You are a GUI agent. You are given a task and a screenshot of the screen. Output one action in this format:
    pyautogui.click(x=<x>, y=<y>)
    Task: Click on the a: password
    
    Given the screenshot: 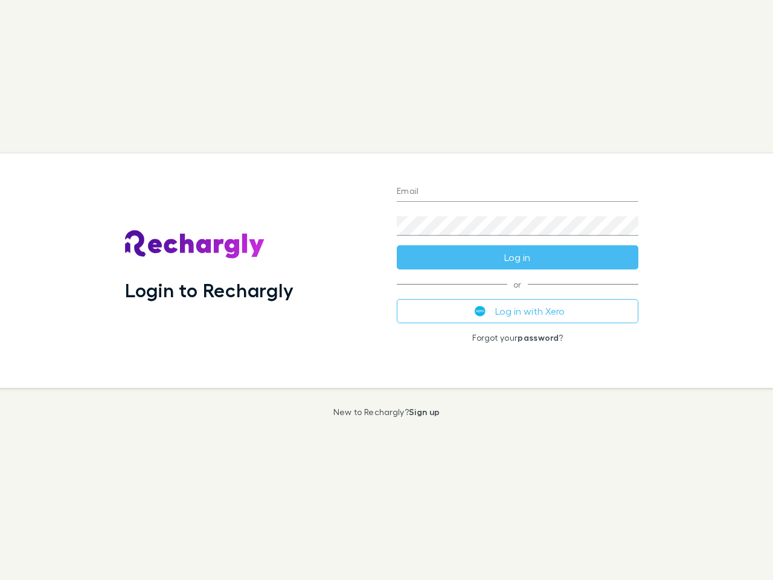 What is the action you would take?
    pyautogui.click(x=538, y=337)
    